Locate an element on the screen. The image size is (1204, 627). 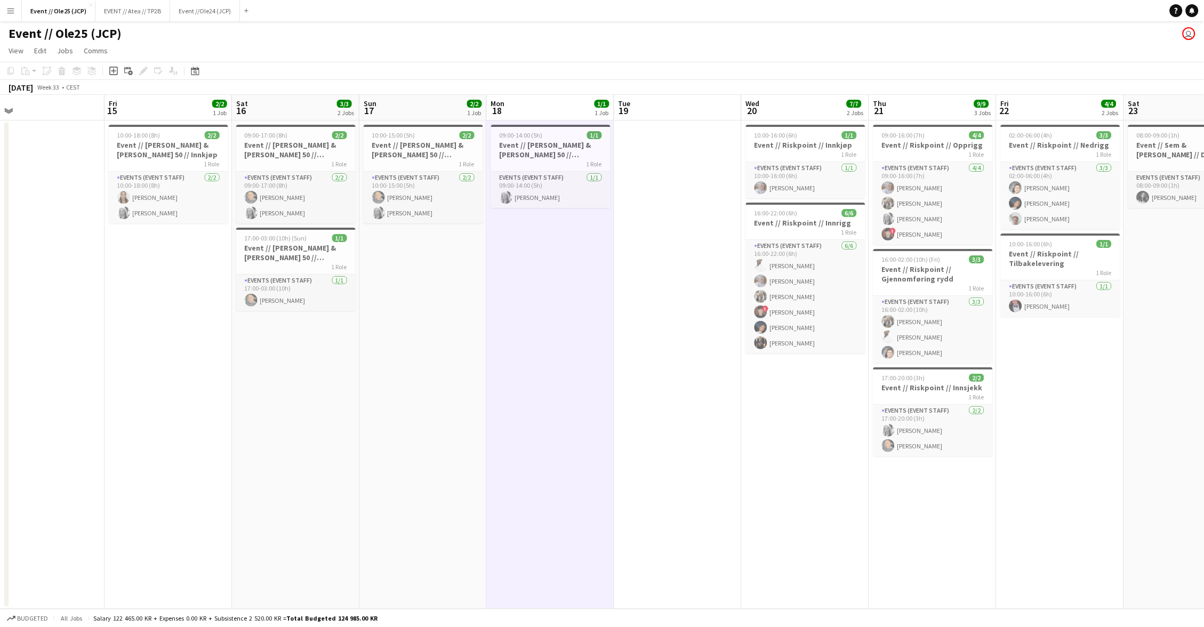
span: 23 is located at coordinates (1133, 110).